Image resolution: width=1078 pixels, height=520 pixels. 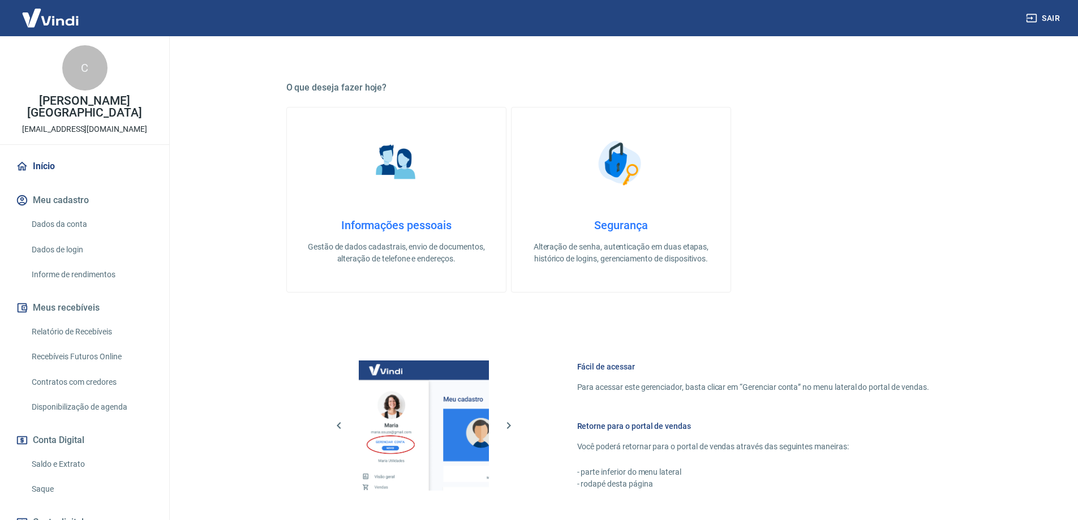 What do you see at coordinates (91, 275) in the screenshot?
I see `a: Informe de rendimentos` at bounding box center [91, 275].